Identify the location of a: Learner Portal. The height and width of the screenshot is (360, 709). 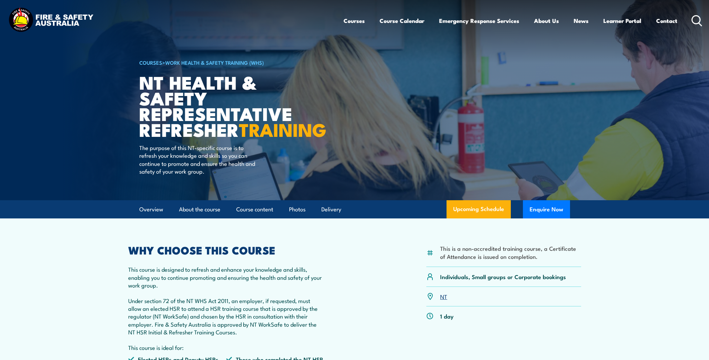
(622, 21).